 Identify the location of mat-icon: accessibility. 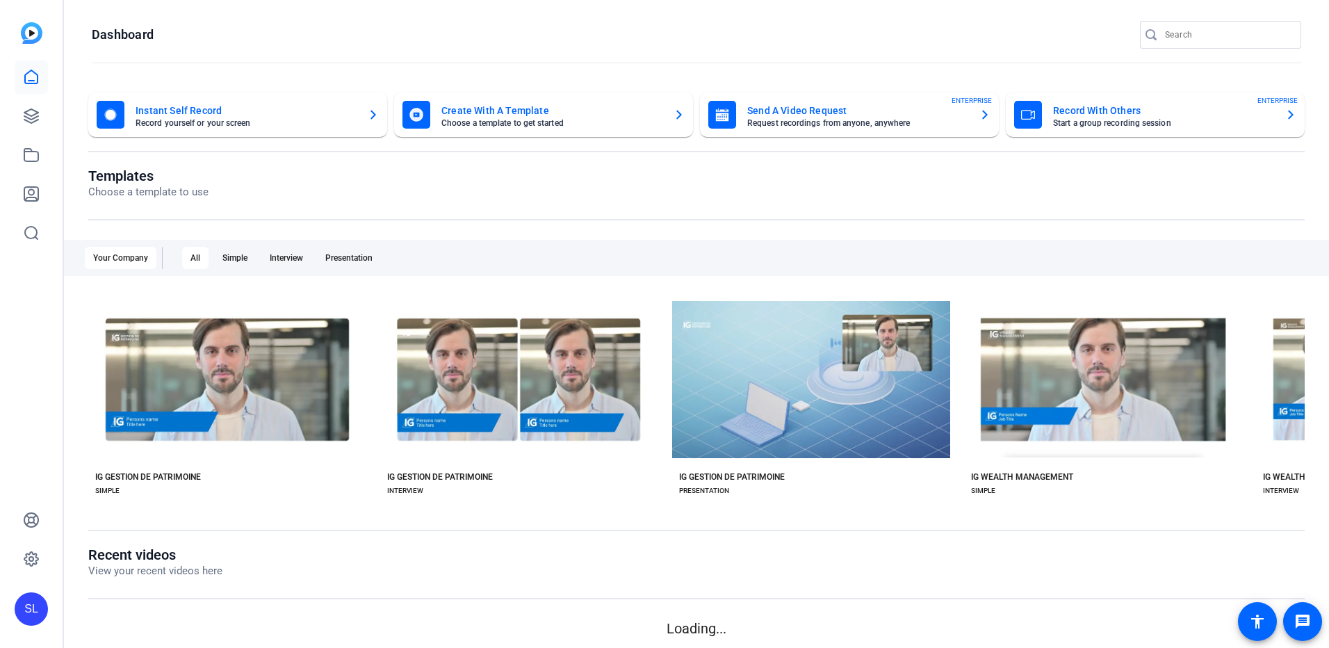
(1258, 622).